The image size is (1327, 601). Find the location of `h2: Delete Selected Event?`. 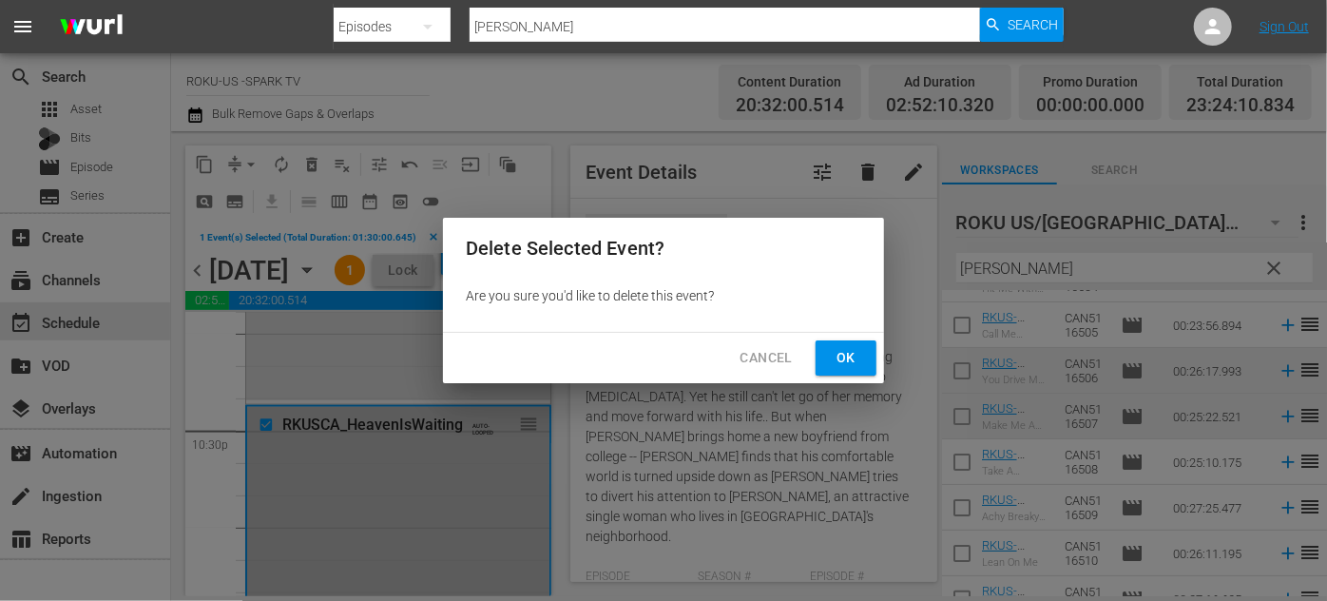

h2: Delete Selected Event? is located at coordinates (664, 248).